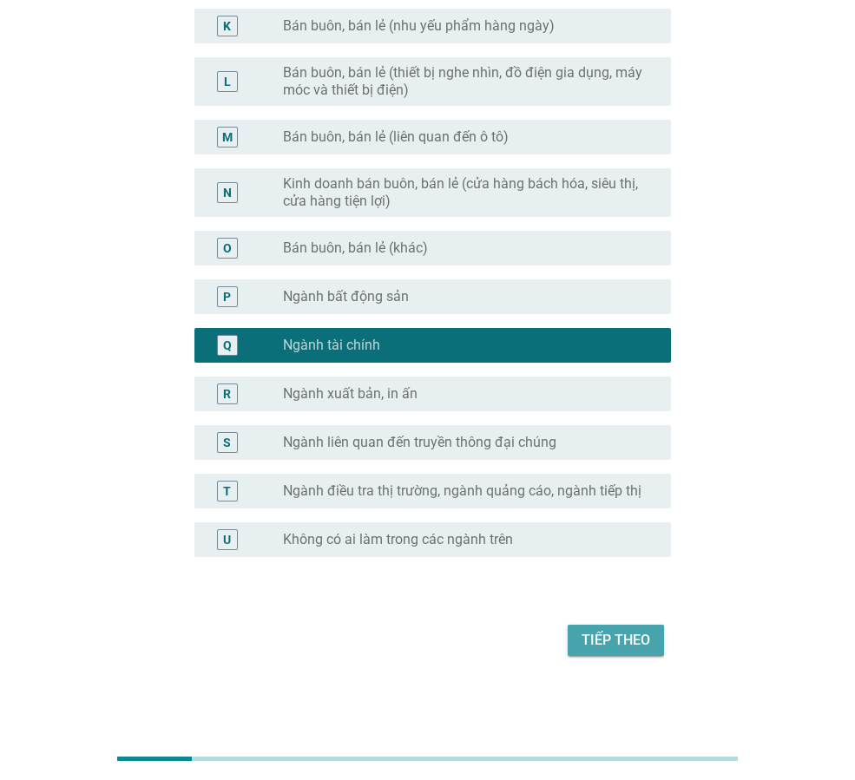 The height and width of the screenshot is (780, 855). What do you see at coordinates (227, 81) in the screenshot?
I see `div: L` at bounding box center [227, 81].